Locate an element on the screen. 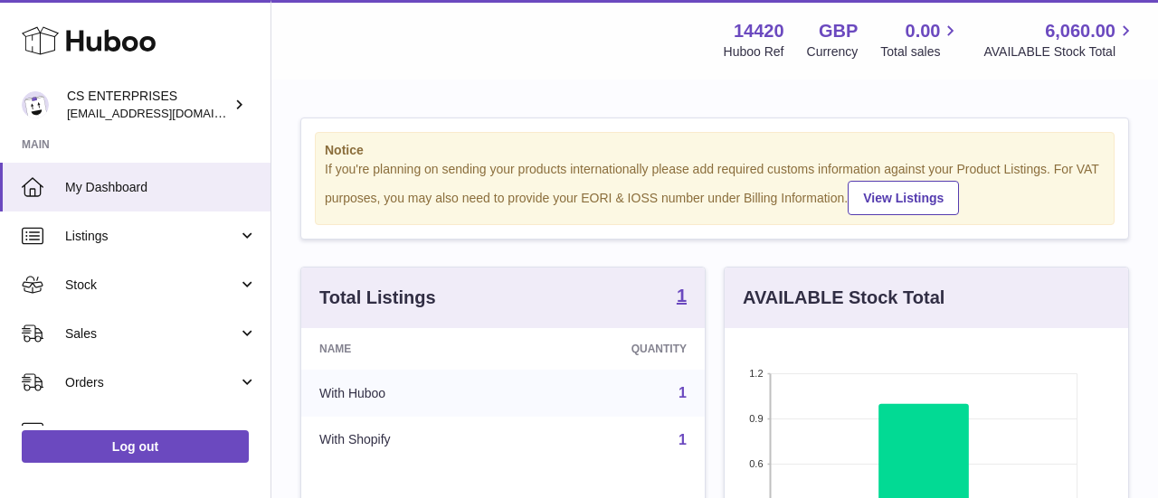 The width and height of the screenshot is (1158, 498). a: 0.00 Total sales is located at coordinates (920, 40).